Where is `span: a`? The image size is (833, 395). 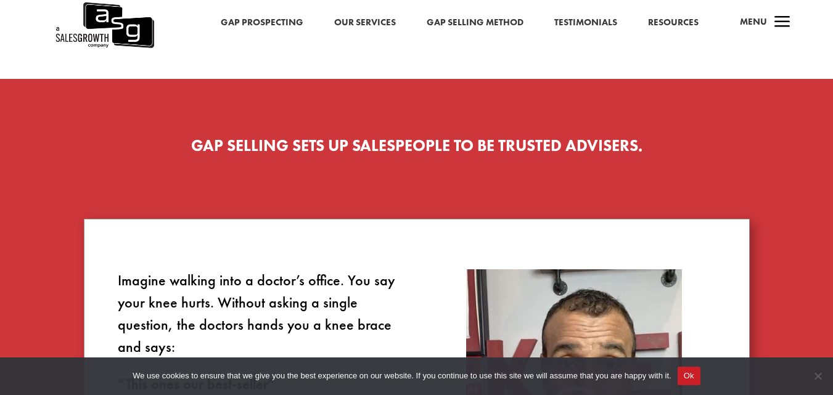 span: a is located at coordinates (783, 23).